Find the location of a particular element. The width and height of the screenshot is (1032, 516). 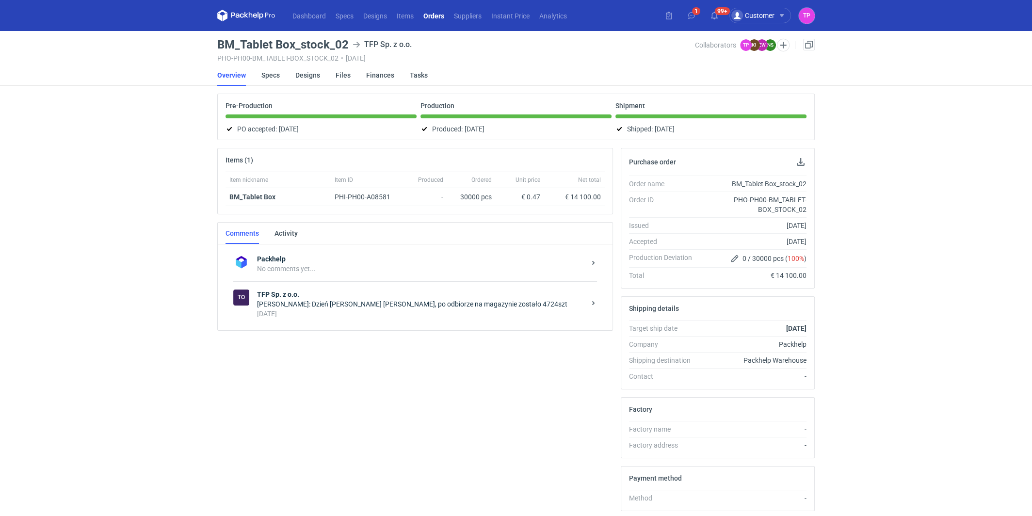

div: 30000 pcs is located at coordinates (472, 197).